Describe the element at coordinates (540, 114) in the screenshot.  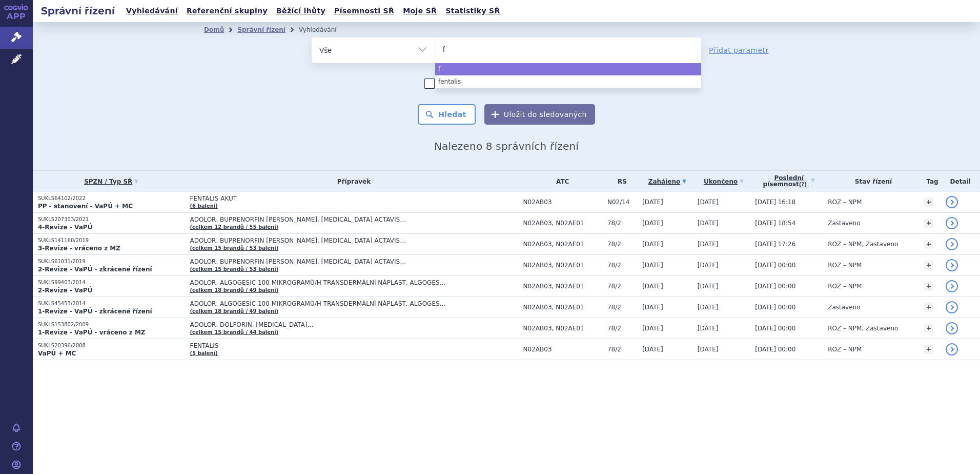
I see `button: Uložit do sledovaných` at that location.